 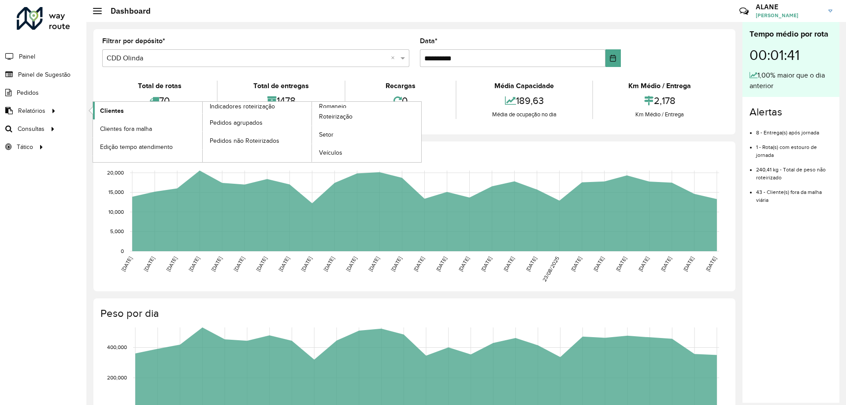 I want to click on a: Clientes, so click(x=148, y=111).